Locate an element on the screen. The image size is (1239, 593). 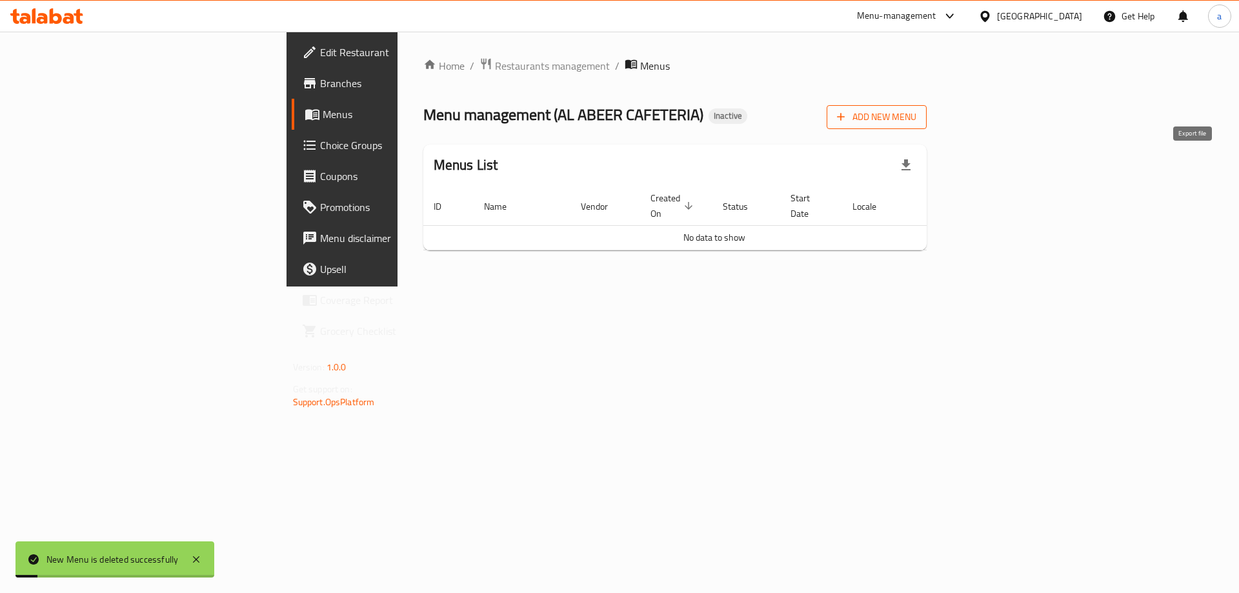
span: Start Date is located at coordinates (808, 206).